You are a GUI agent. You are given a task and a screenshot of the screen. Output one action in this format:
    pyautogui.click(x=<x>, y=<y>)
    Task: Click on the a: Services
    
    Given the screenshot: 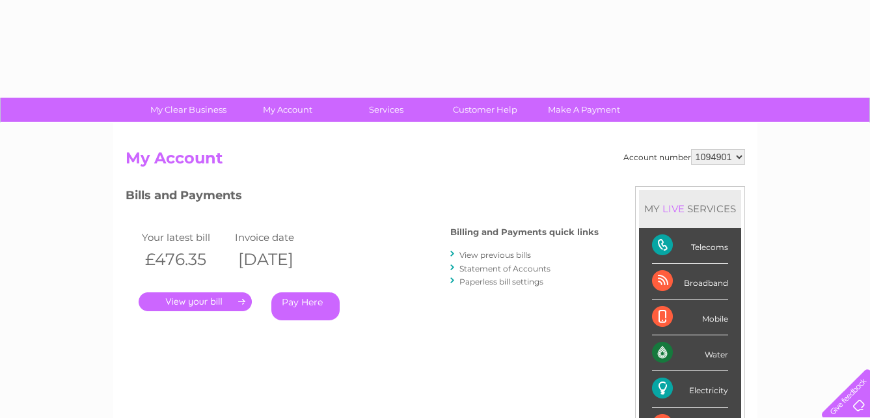 What is the action you would take?
    pyautogui.click(x=386, y=109)
    